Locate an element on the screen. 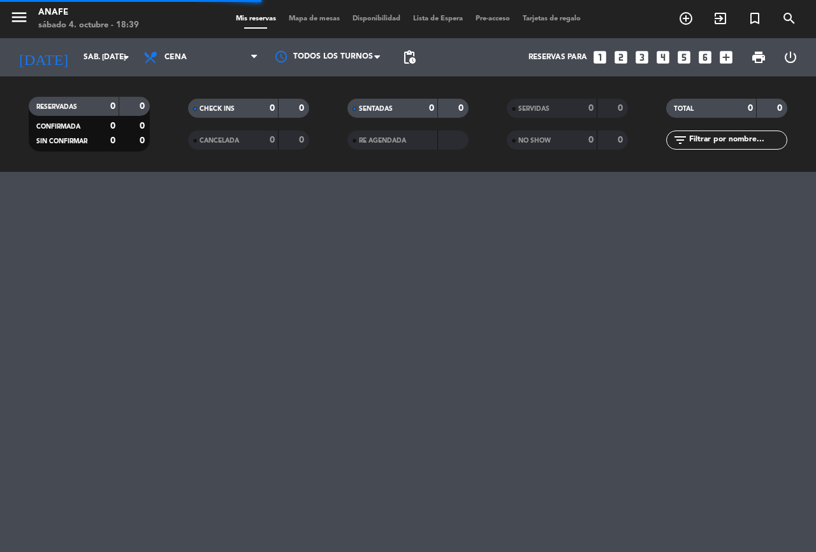  span: Reservas para is located at coordinates (557, 57).